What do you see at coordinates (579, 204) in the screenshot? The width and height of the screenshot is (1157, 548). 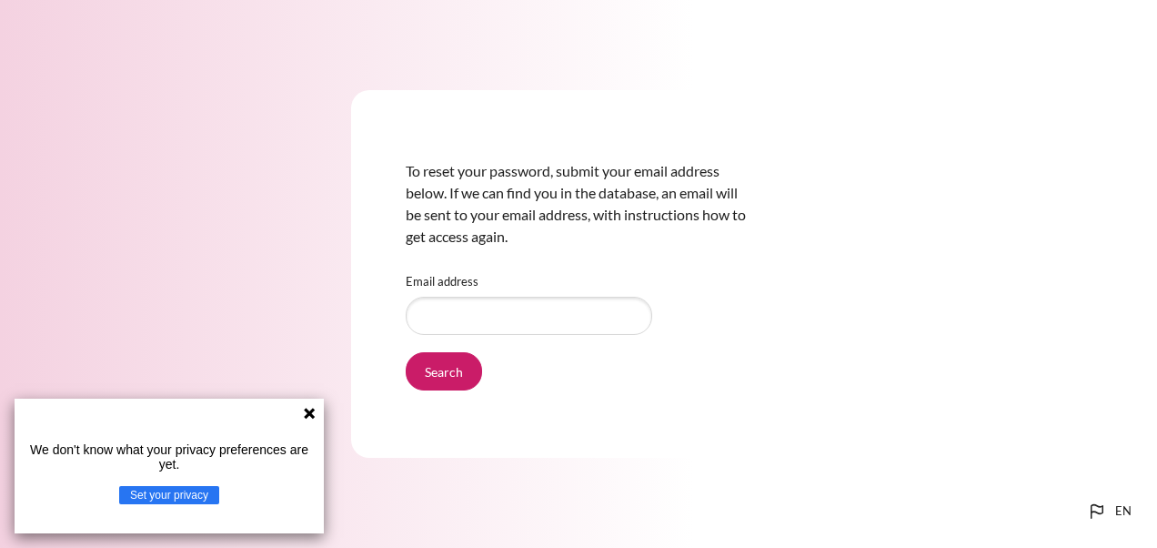 I see `div: To reset your password, submit your email address below. If we can find you in the database, an e...` at bounding box center [579, 204].